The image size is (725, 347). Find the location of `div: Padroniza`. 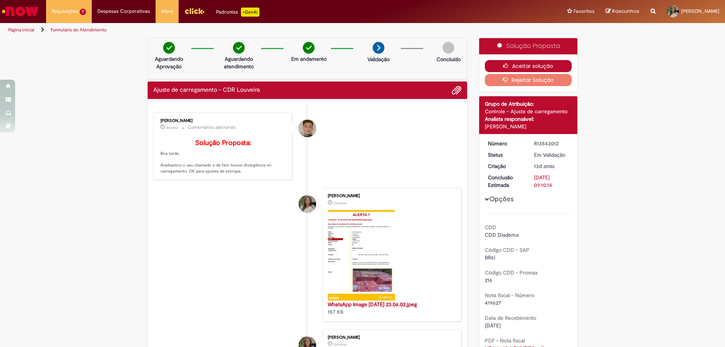

div: Padroniza is located at coordinates (238, 12).